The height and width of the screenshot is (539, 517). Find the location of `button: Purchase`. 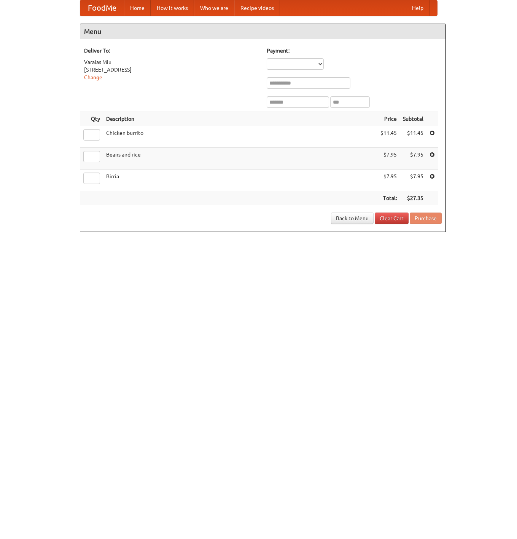

button: Purchase is located at coordinates (426, 218).